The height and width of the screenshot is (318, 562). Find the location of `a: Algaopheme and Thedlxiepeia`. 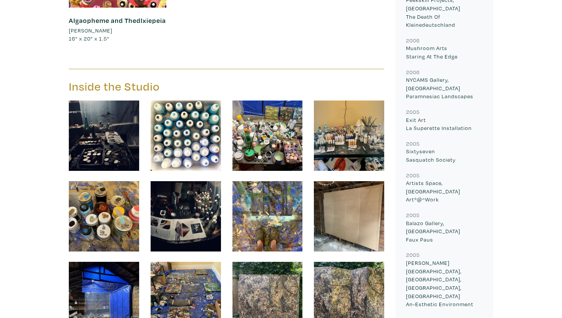

a: Algaopheme and Thedlxiepeia is located at coordinates (117, 20).